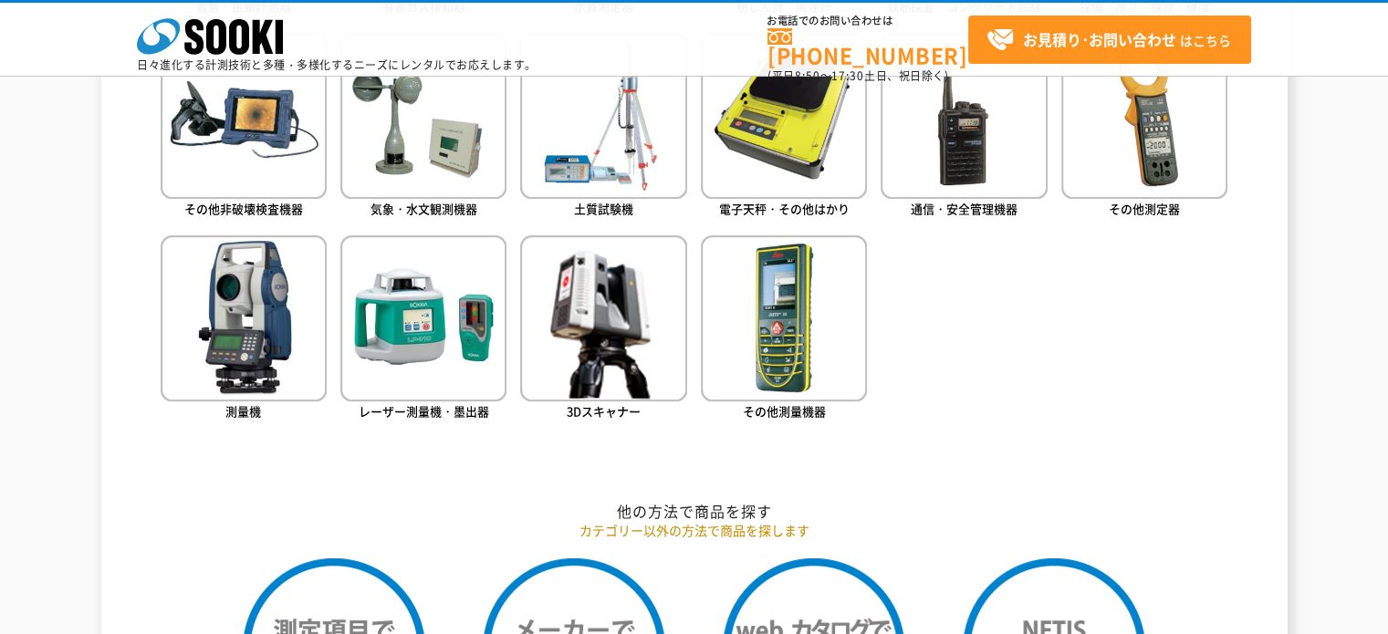 The width and height of the screenshot is (1388, 634). I want to click on img: 測量機, so click(244, 319).